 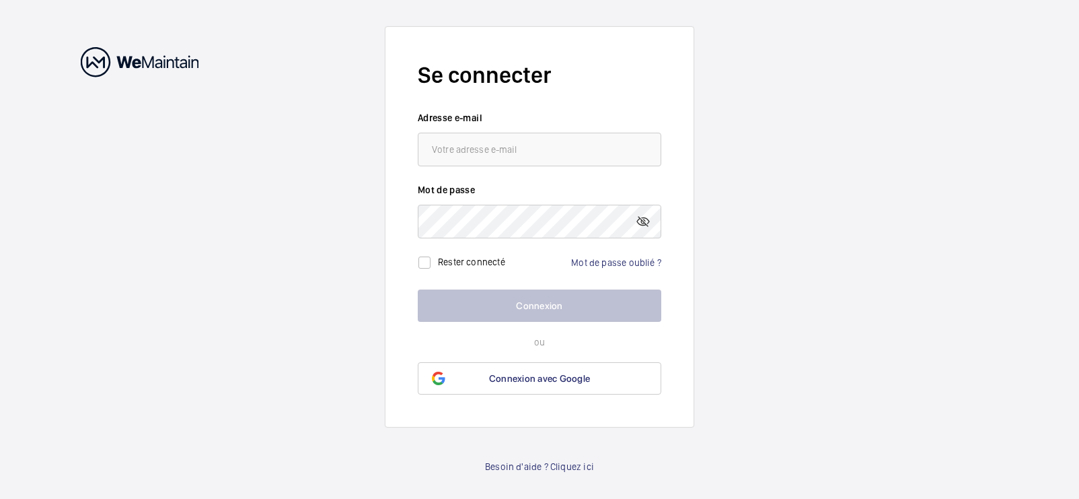 I want to click on p: ou, so click(x=540, y=342).